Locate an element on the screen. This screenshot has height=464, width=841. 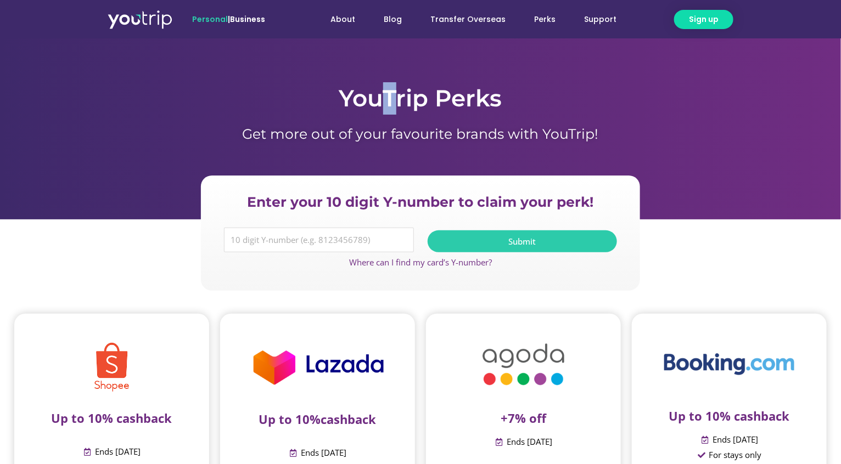
a: Blog is located at coordinates (392, 19).